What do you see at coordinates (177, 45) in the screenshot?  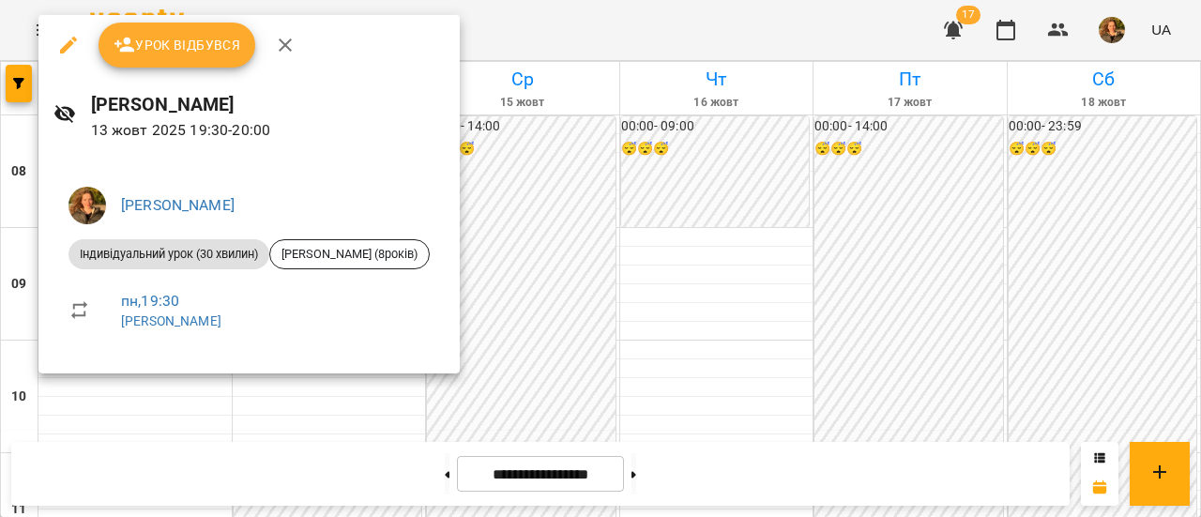 I see `button: Урок відбувся` at bounding box center [177, 45].